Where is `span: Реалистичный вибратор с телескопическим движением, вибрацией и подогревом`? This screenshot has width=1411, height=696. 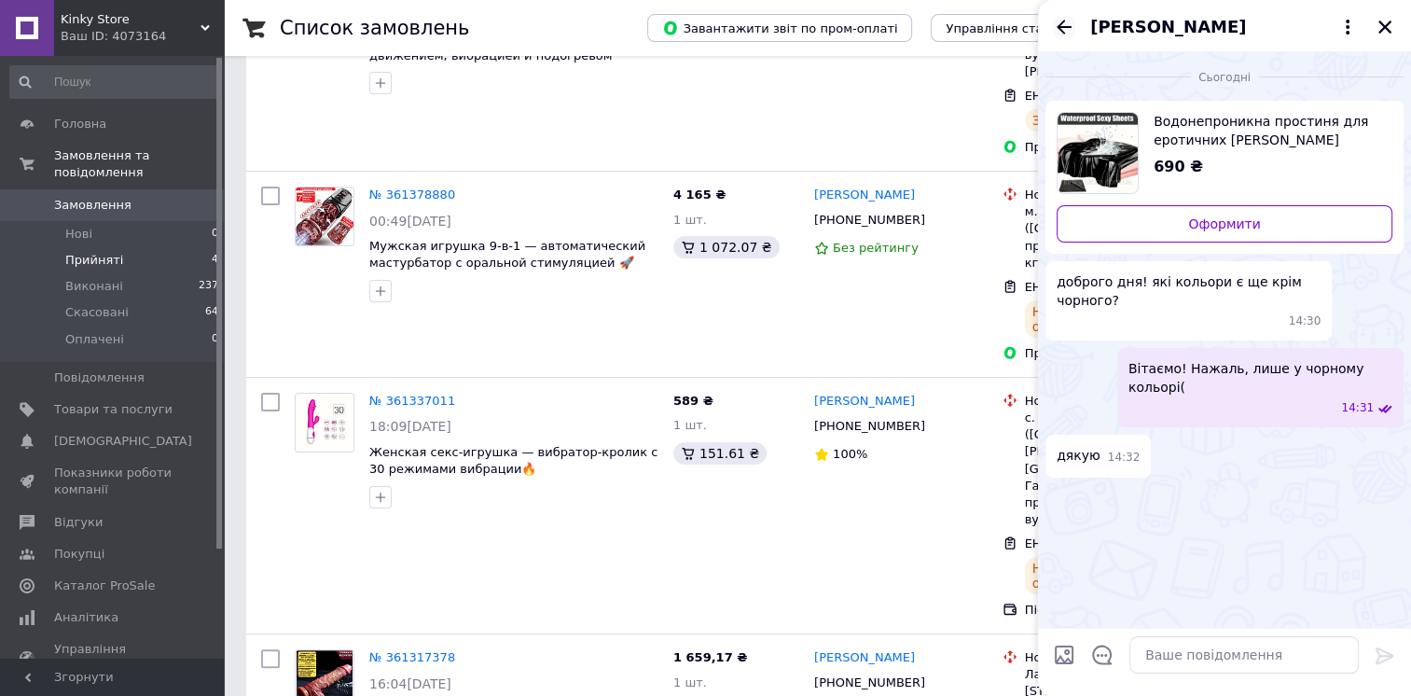
span: Реалистичный вибратор с телескопическим движением, вибрацией и подогревом is located at coordinates (510, 47).